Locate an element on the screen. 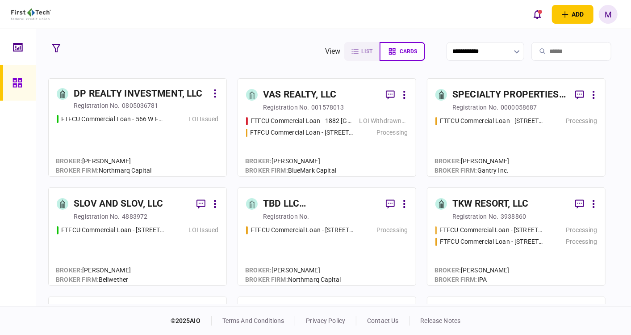  button: open adding identity options is located at coordinates (573, 14).